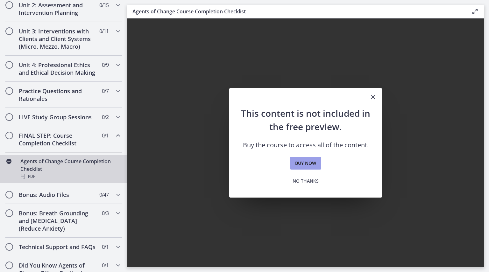 This screenshot has width=489, height=272. I want to click on a: Buy now, so click(305, 163).